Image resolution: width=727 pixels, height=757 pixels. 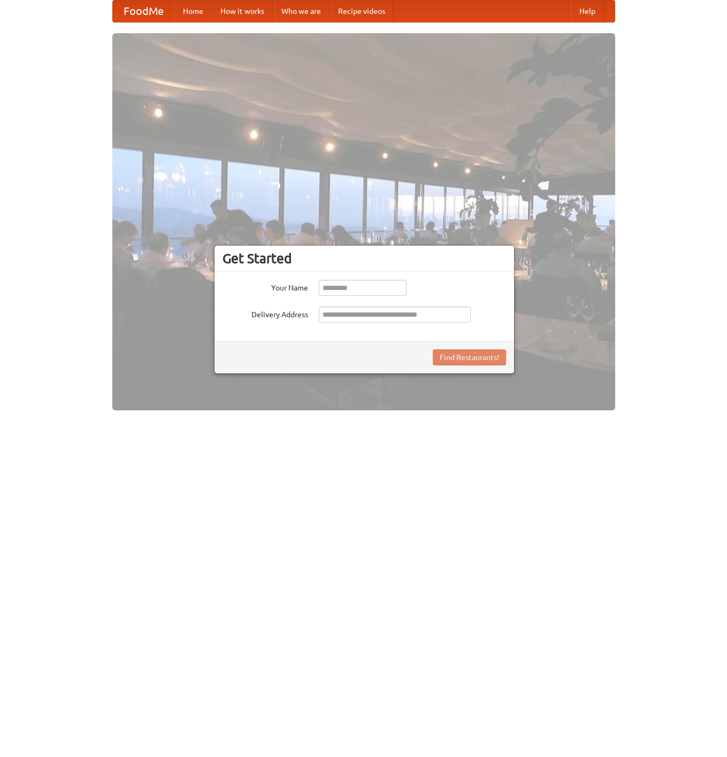 I want to click on h3: Get Started, so click(x=364, y=258).